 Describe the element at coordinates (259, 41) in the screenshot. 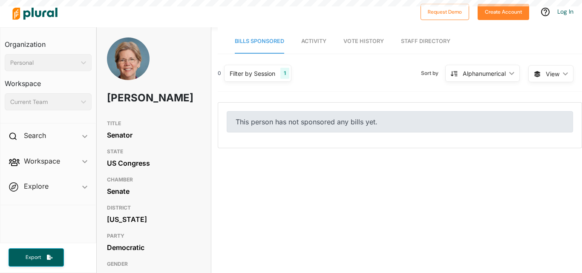

I see `a: Bills Sponsored` at that location.